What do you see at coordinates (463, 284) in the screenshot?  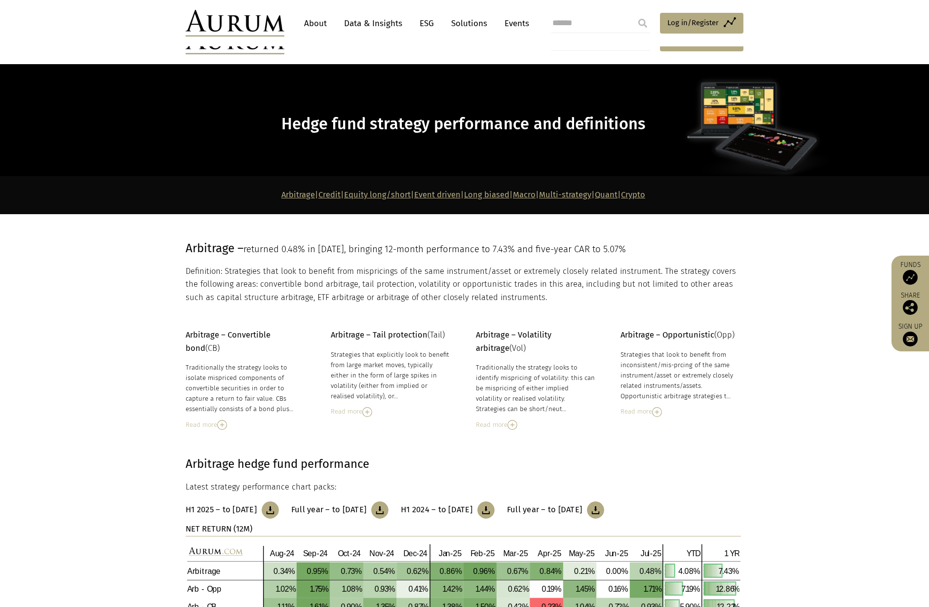 I see `p: Definition: Strategies that look to benefit from mispricings of the same instrument/asset or extr...` at bounding box center [463, 284].